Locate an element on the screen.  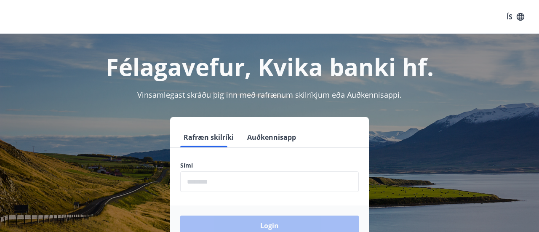
span: Vinsamlegast skráðu þig inn með rafrænum skilríkjum eða Auðkennisappi. is located at coordinates (269, 95).